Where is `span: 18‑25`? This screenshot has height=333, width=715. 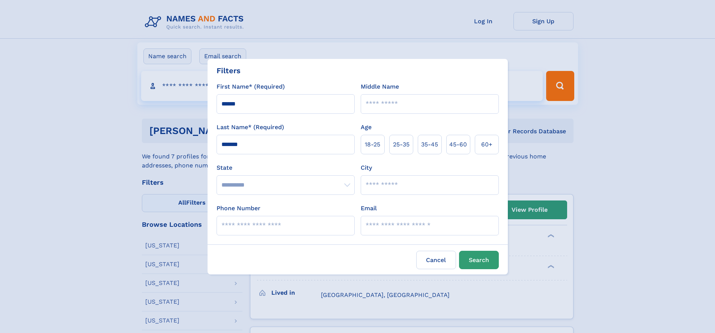
span: 18‑25 is located at coordinates (372, 144).